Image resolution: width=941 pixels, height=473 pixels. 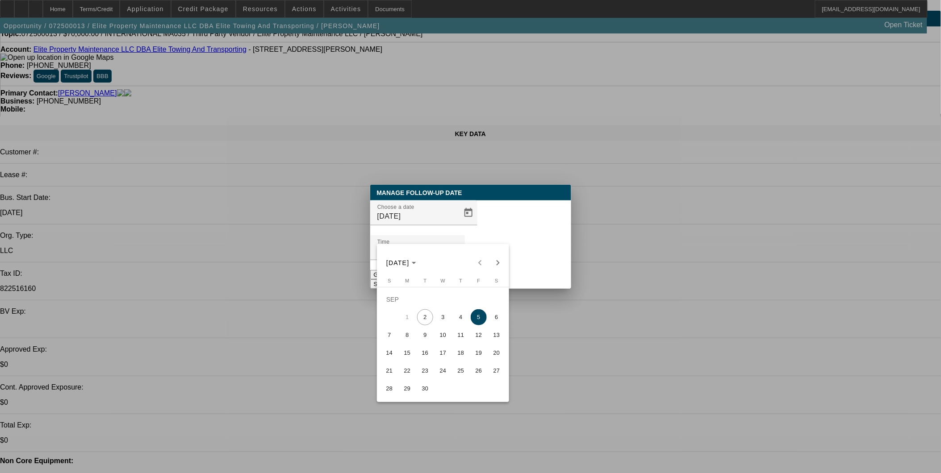 What do you see at coordinates (479, 353) in the screenshot?
I see `button: September 19, 2025` at bounding box center [479, 353].